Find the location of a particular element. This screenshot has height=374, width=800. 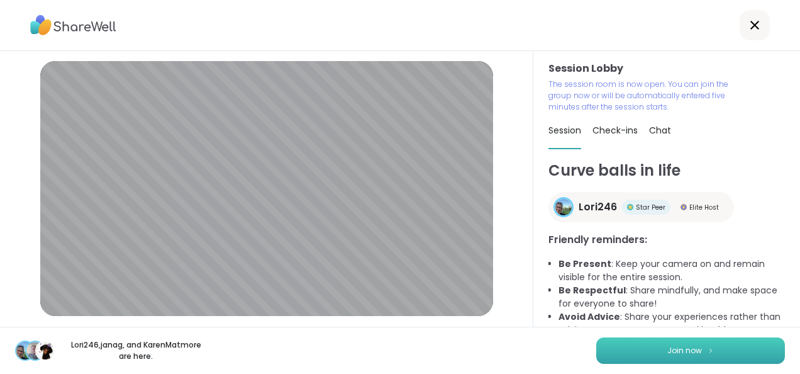

p: Lori246 , janag , and KarenMat more are here. is located at coordinates (136, 350).